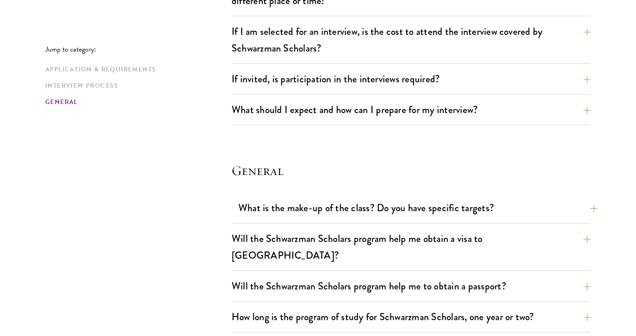 This screenshot has height=336, width=636. What do you see at coordinates (136, 69) in the screenshot?
I see `a: Application & Requirements` at bounding box center [136, 69].